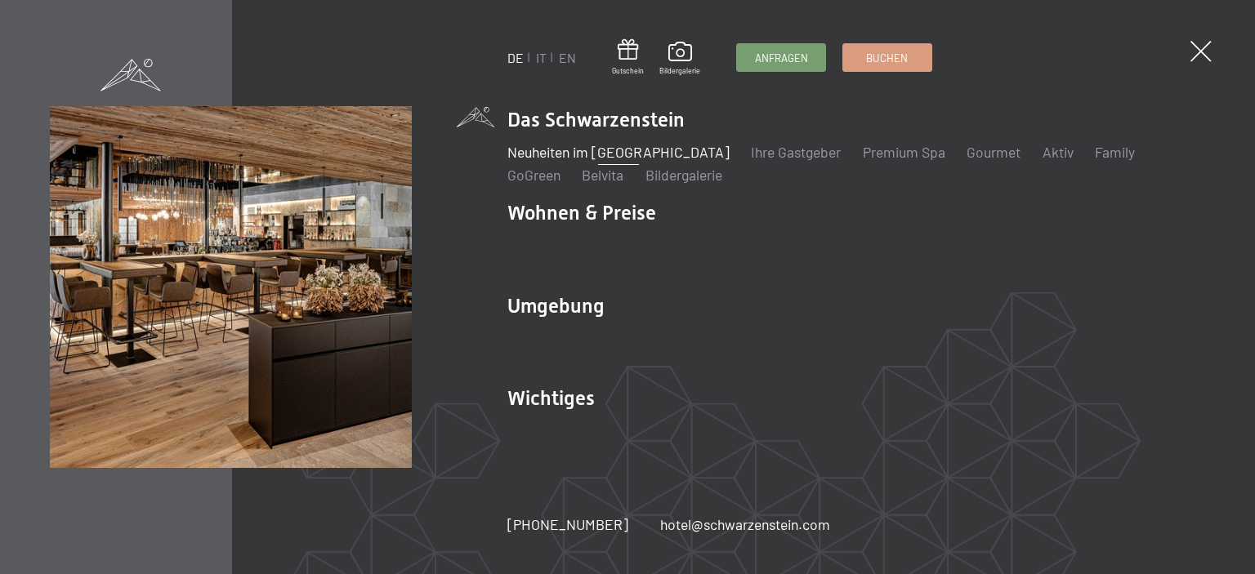  Describe the element at coordinates (887, 57) in the screenshot. I see `a: Buchen` at that location.